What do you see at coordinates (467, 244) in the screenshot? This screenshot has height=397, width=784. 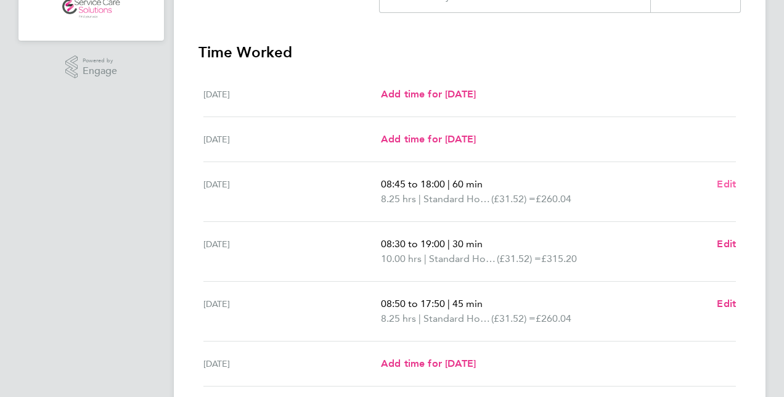 I see `span: 30 min` at bounding box center [467, 244].